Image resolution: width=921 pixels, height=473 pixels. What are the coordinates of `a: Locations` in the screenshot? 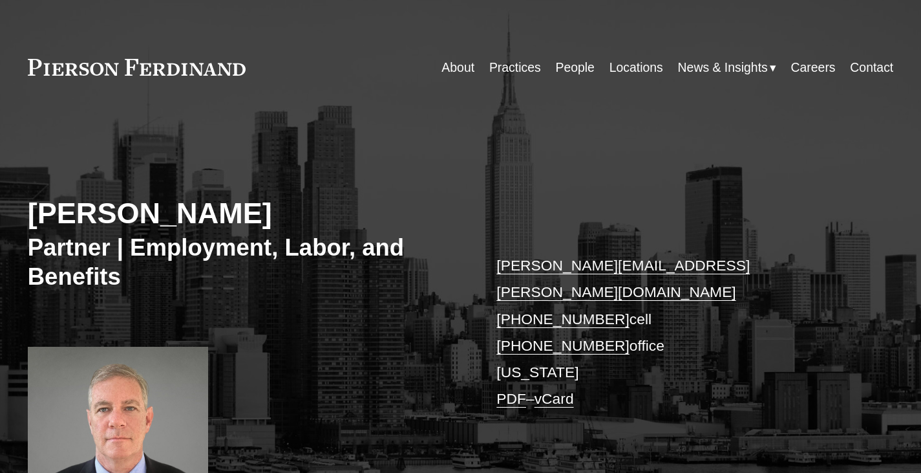 It's located at (636, 67).